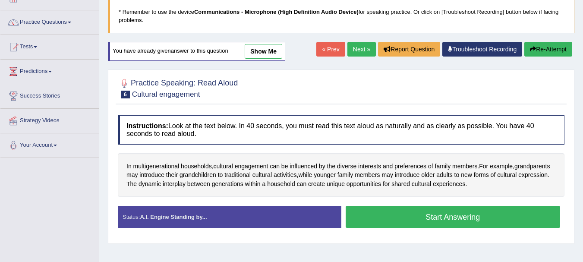  Describe the element at coordinates (548, 49) in the screenshot. I see `button: Re-Attempt` at that location.